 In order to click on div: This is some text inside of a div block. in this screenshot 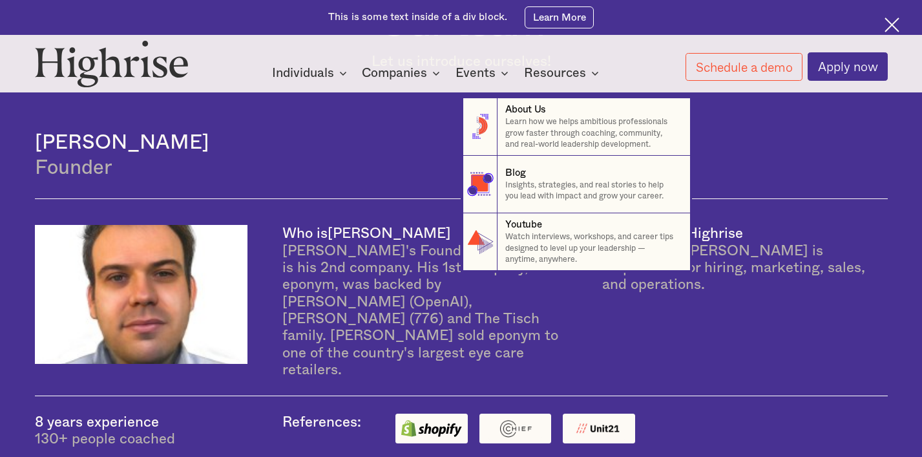, I will do `click(417, 17)`.